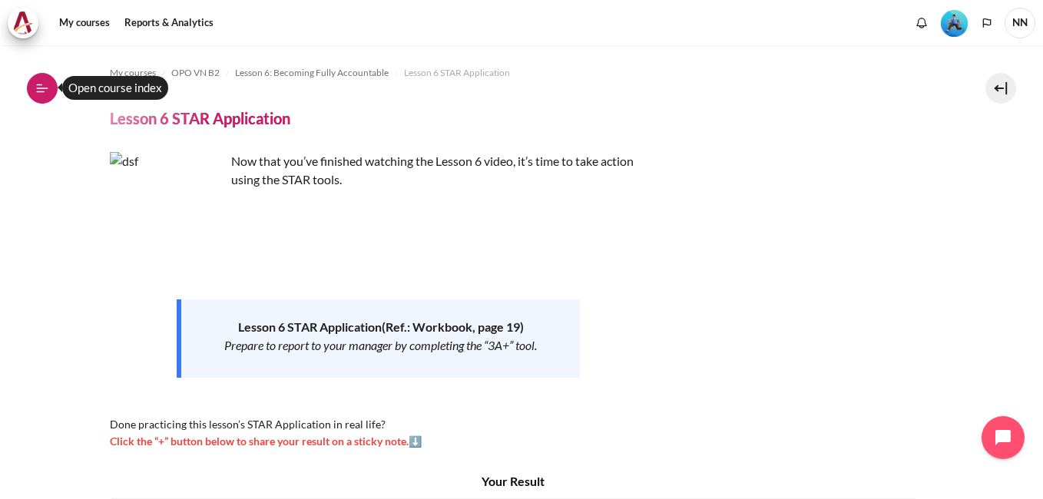  What do you see at coordinates (133, 73) in the screenshot?
I see `span: My courses` at bounding box center [133, 73].